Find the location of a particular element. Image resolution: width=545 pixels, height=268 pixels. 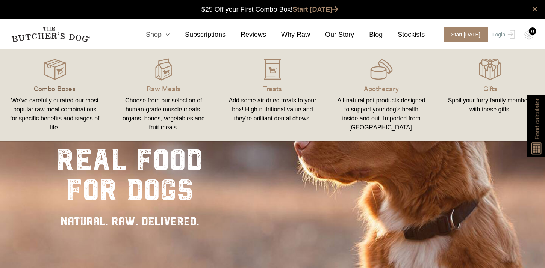

a: Login is located at coordinates (502, 35).